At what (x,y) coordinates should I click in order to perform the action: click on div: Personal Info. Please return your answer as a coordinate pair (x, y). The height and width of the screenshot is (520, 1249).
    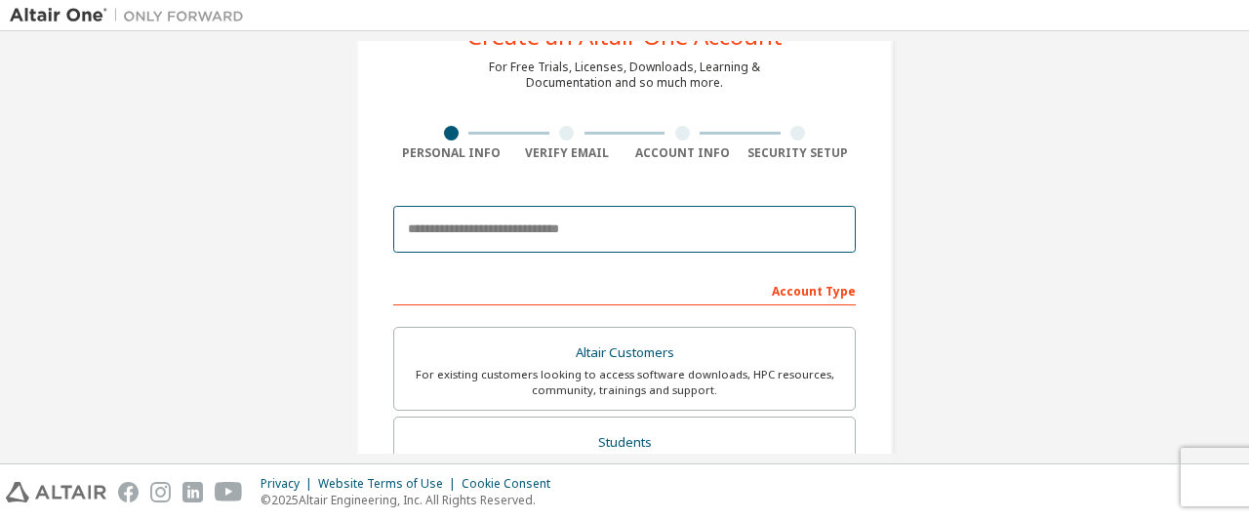
    Looking at the image, I should click on (451, 153).